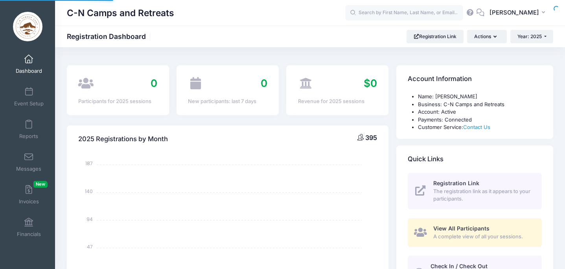 The width and height of the screenshot is (565, 269). Describe the element at coordinates (110, 36) in the screenshot. I see `h1: Registration Dashboard` at that location.